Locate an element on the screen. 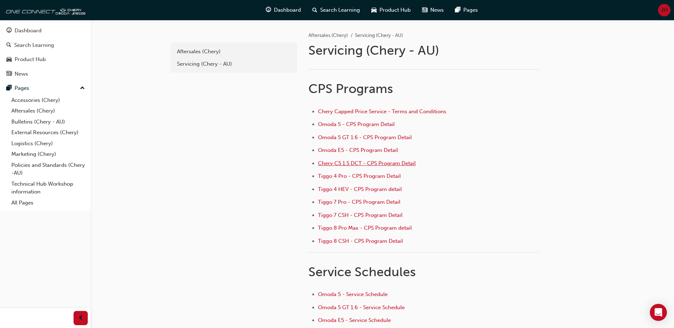 The width and height of the screenshot is (674, 328). a: External Resources (Chery) is located at coordinates (48, 132).